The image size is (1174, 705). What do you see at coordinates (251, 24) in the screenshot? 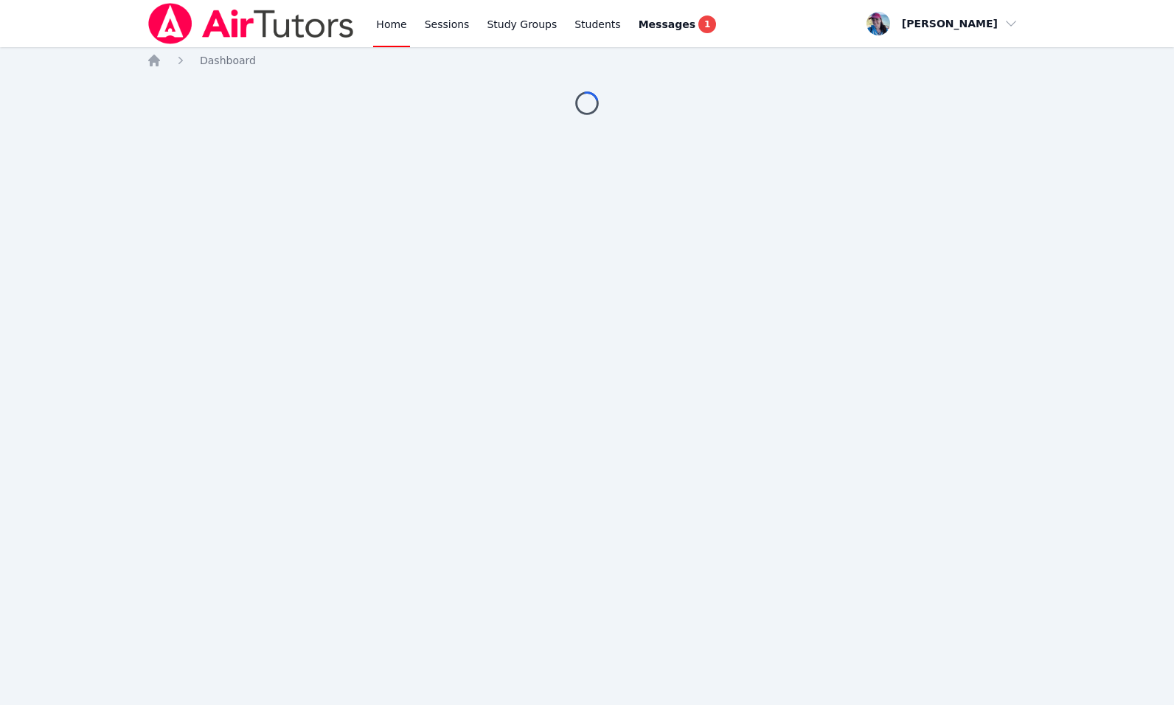
I see `img: Air Tutors` at bounding box center [251, 24].